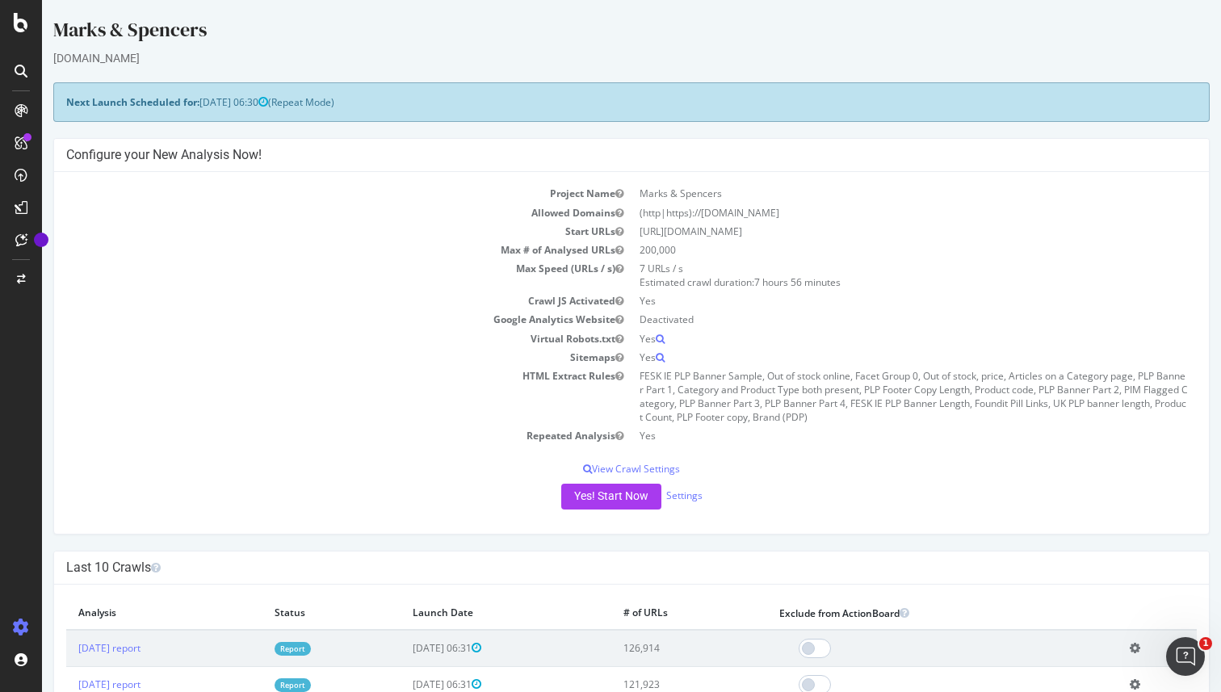 Image resolution: width=1221 pixels, height=692 pixels. I want to click on strong: Next Launch Scheduled for:, so click(90, 102).